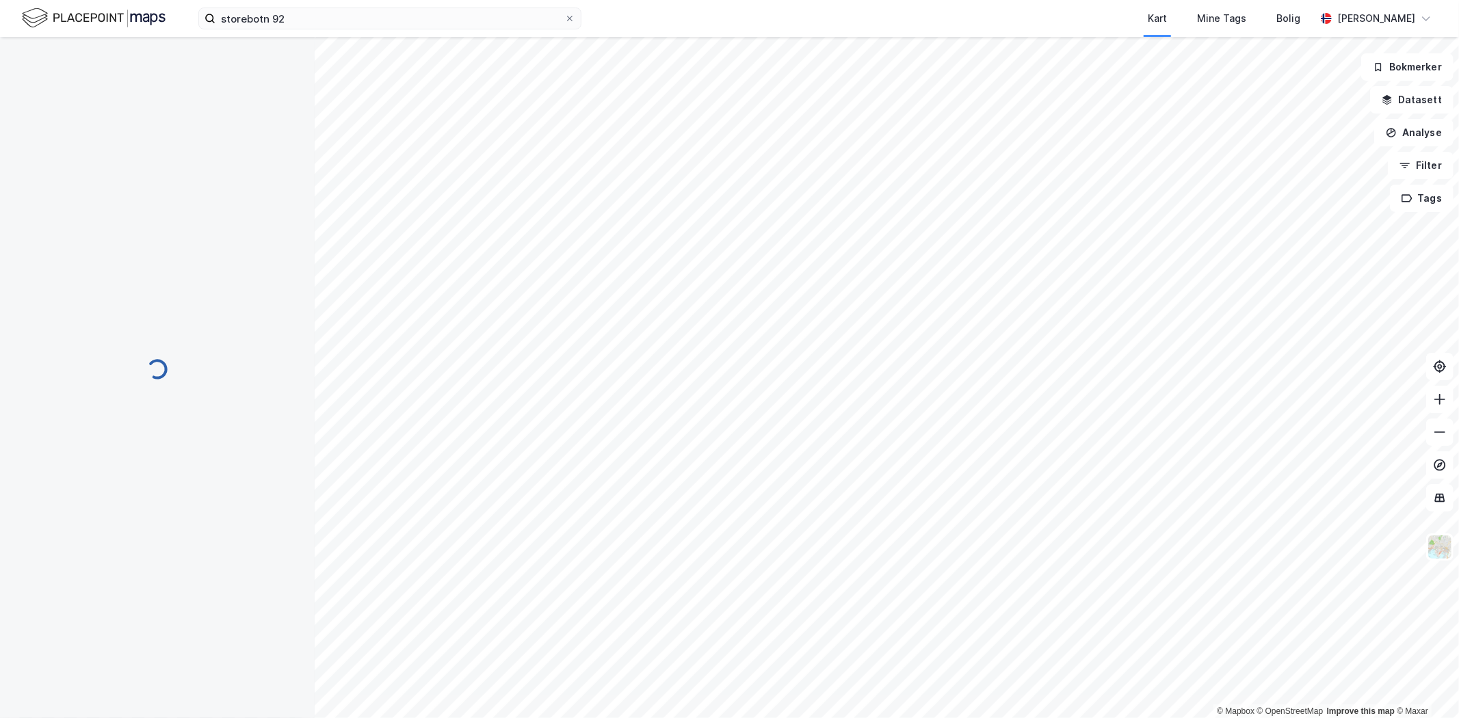 The width and height of the screenshot is (1459, 718). Describe the element at coordinates (1414, 133) in the screenshot. I see `button: Analyse` at that location.